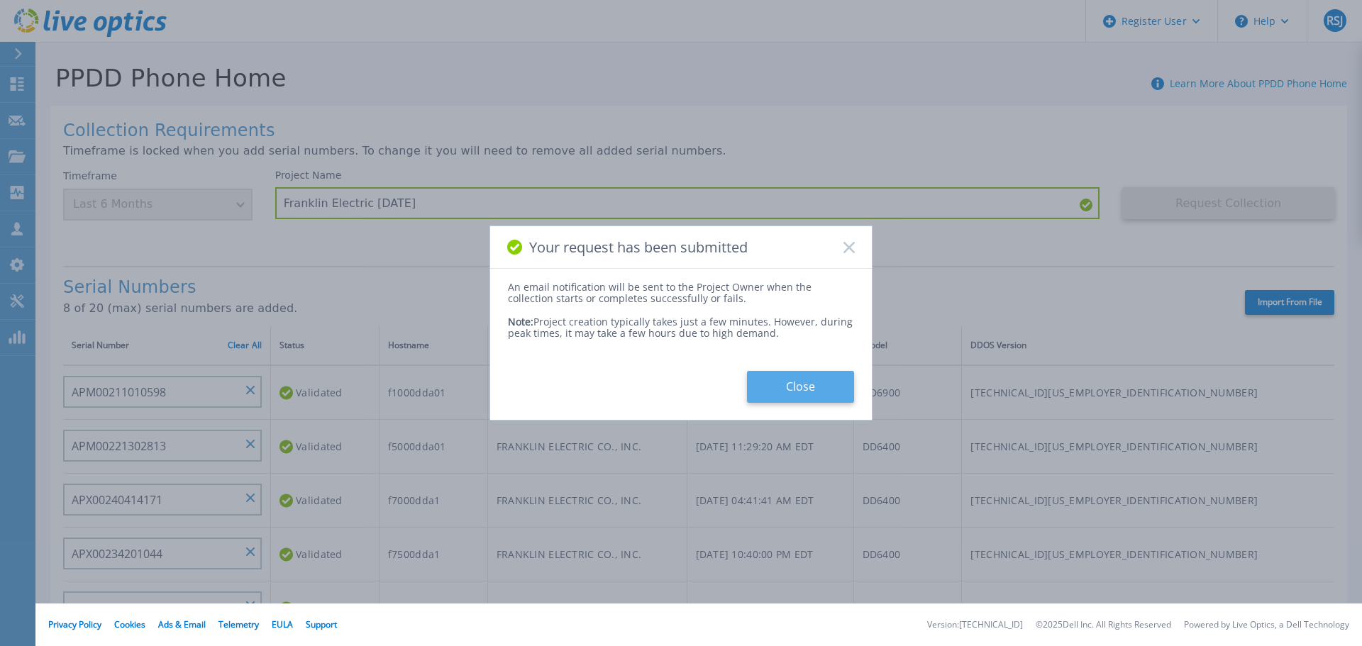  Describe the element at coordinates (321, 624) in the screenshot. I see `a: Support` at that location.